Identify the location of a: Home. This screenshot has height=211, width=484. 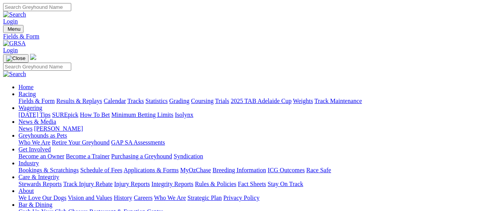
(26, 87).